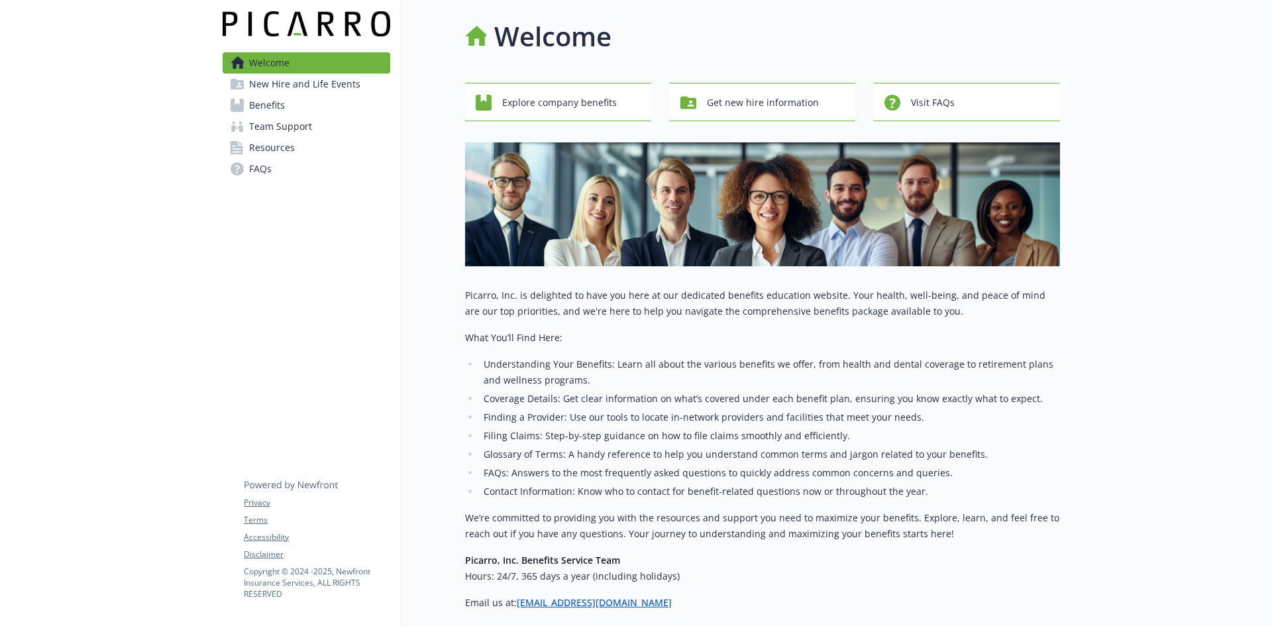  I want to click on span: Welcome, so click(269, 63).